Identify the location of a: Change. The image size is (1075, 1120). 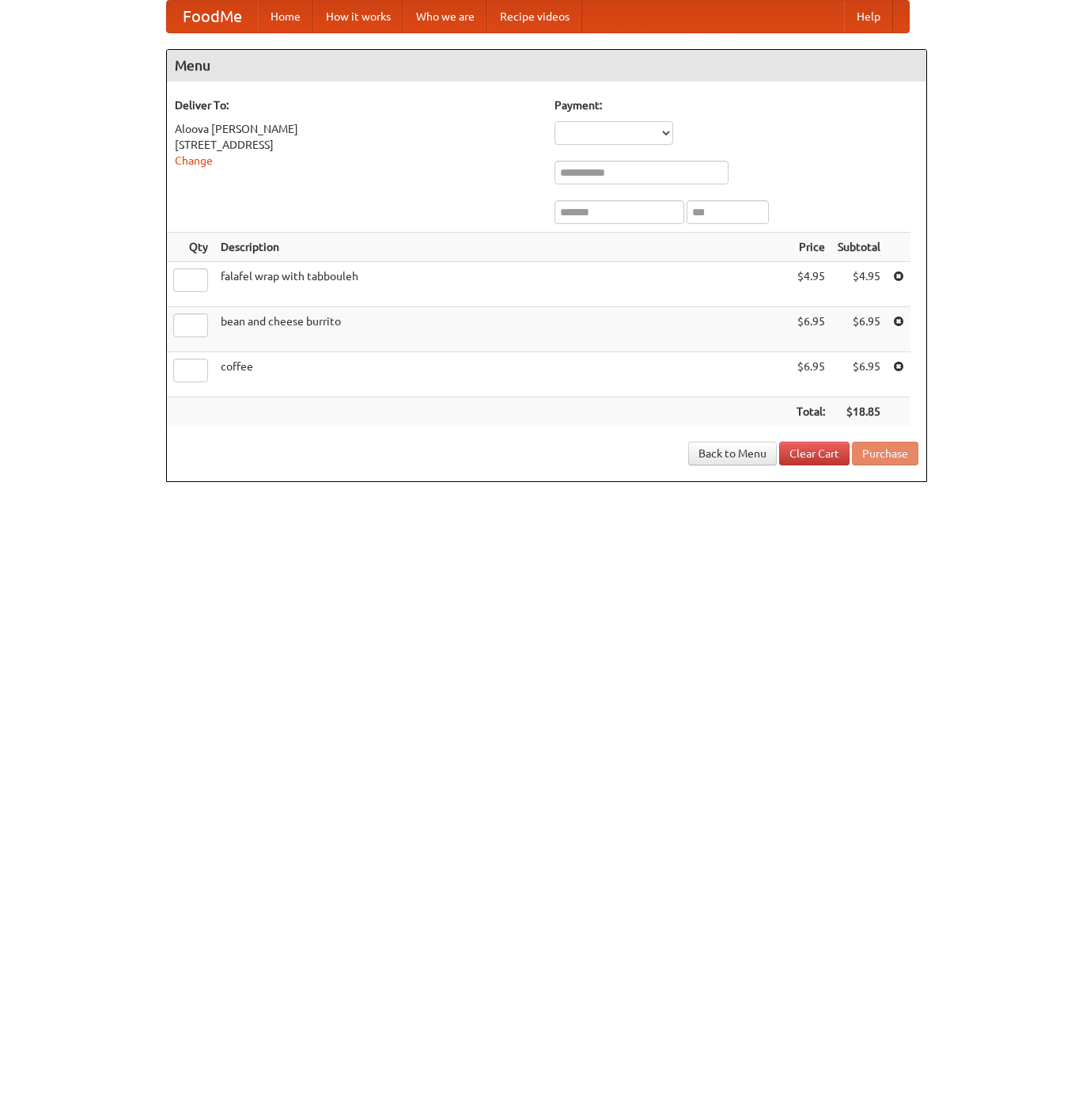
(194, 160).